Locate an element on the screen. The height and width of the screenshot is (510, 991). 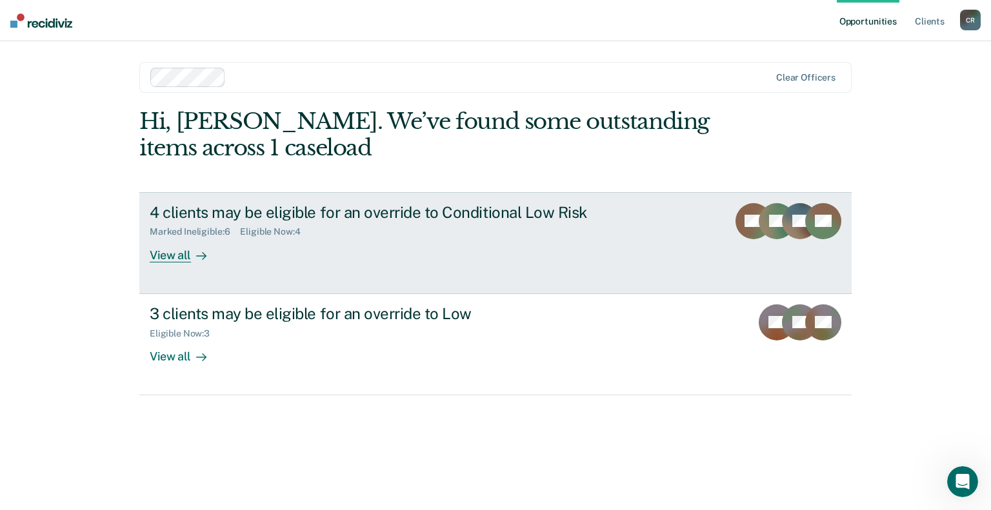
div: Marked Ineligible : 6 is located at coordinates (195, 232).